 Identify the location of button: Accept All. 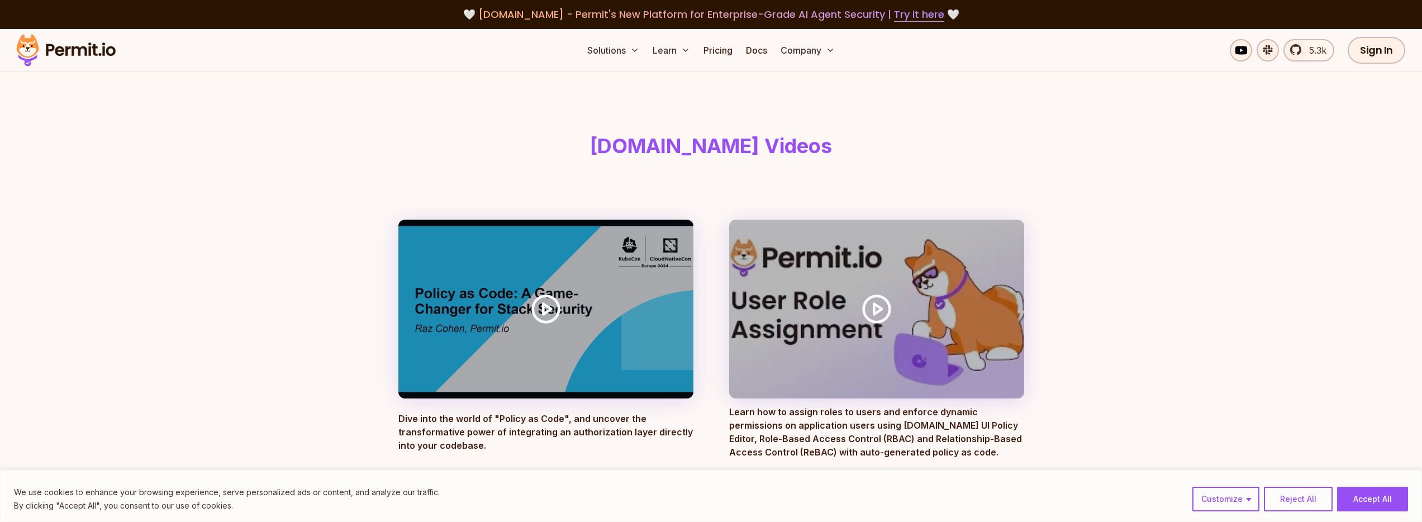
(1372, 499).